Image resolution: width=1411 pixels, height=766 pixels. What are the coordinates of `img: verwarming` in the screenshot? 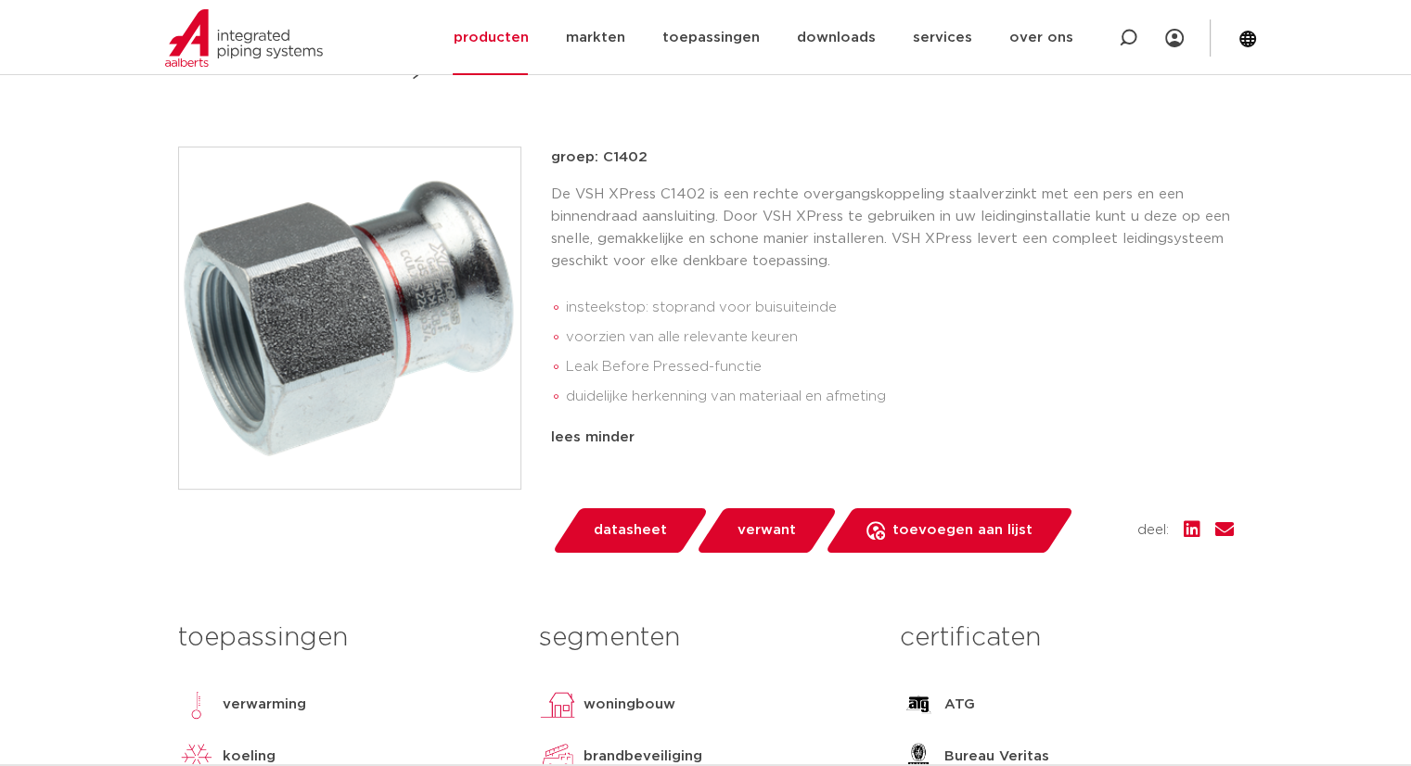 It's located at (197, 705).